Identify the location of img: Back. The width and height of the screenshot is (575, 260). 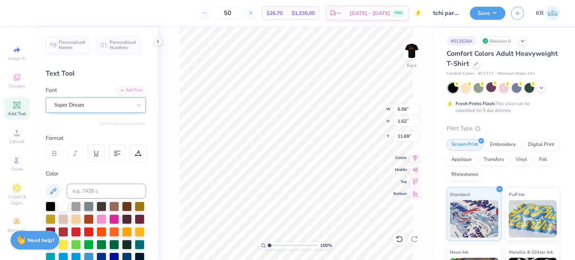
(412, 51).